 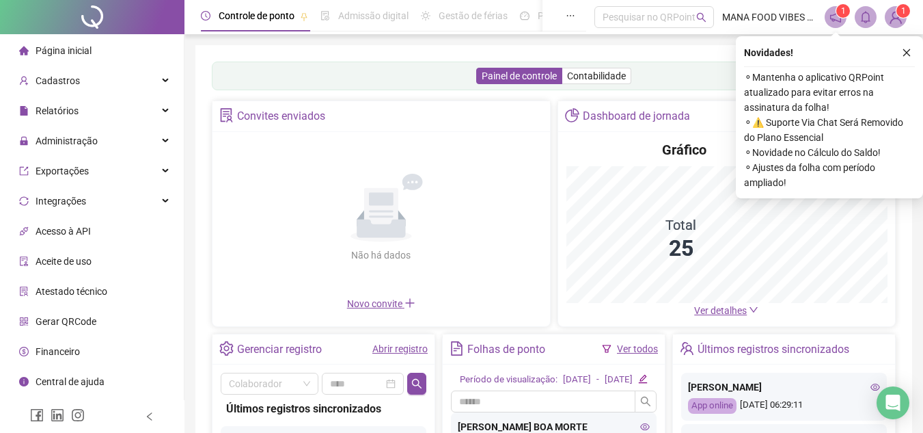 I want to click on span: Ver detalhes, so click(x=720, y=310).